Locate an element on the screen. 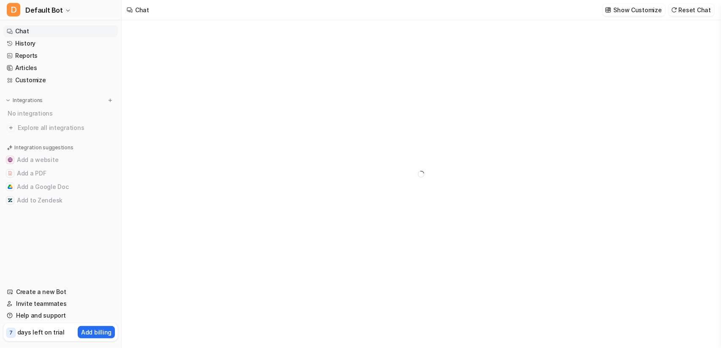  a: History is located at coordinates (60, 43).